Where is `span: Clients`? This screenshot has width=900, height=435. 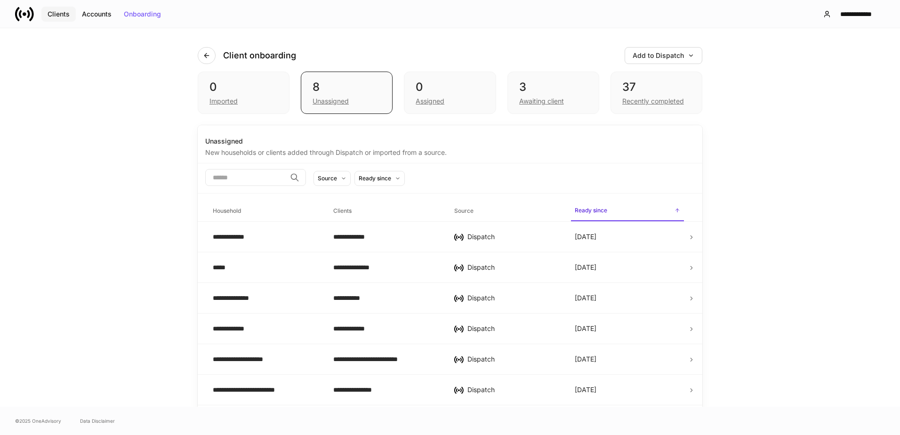
span: Clients is located at coordinates (386, 211).